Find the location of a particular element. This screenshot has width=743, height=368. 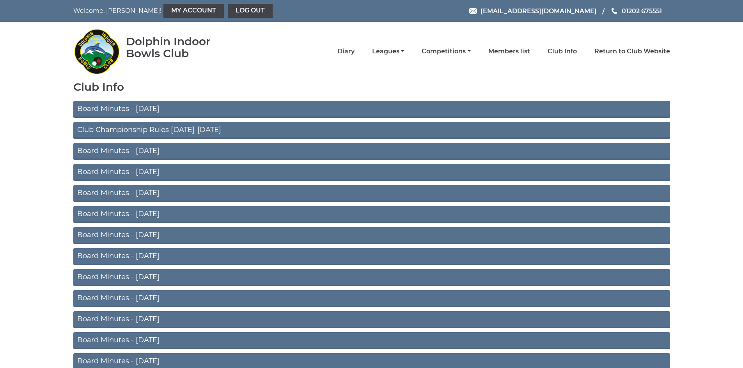

a: Diary is located at coordinates (346, 51).